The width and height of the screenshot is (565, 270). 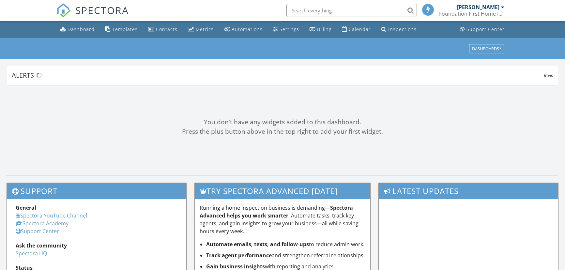 What do you see at coordinates (102, 10) in the screenshot?
I see `span: SPECTORA` at bounding box center [102, 10].